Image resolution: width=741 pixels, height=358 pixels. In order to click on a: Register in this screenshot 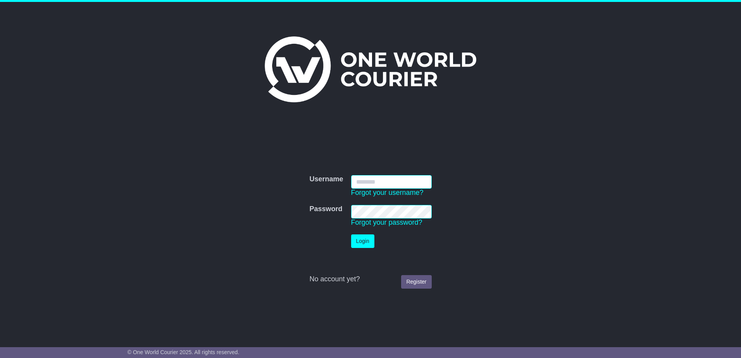, I will do `click(416, 282)`.